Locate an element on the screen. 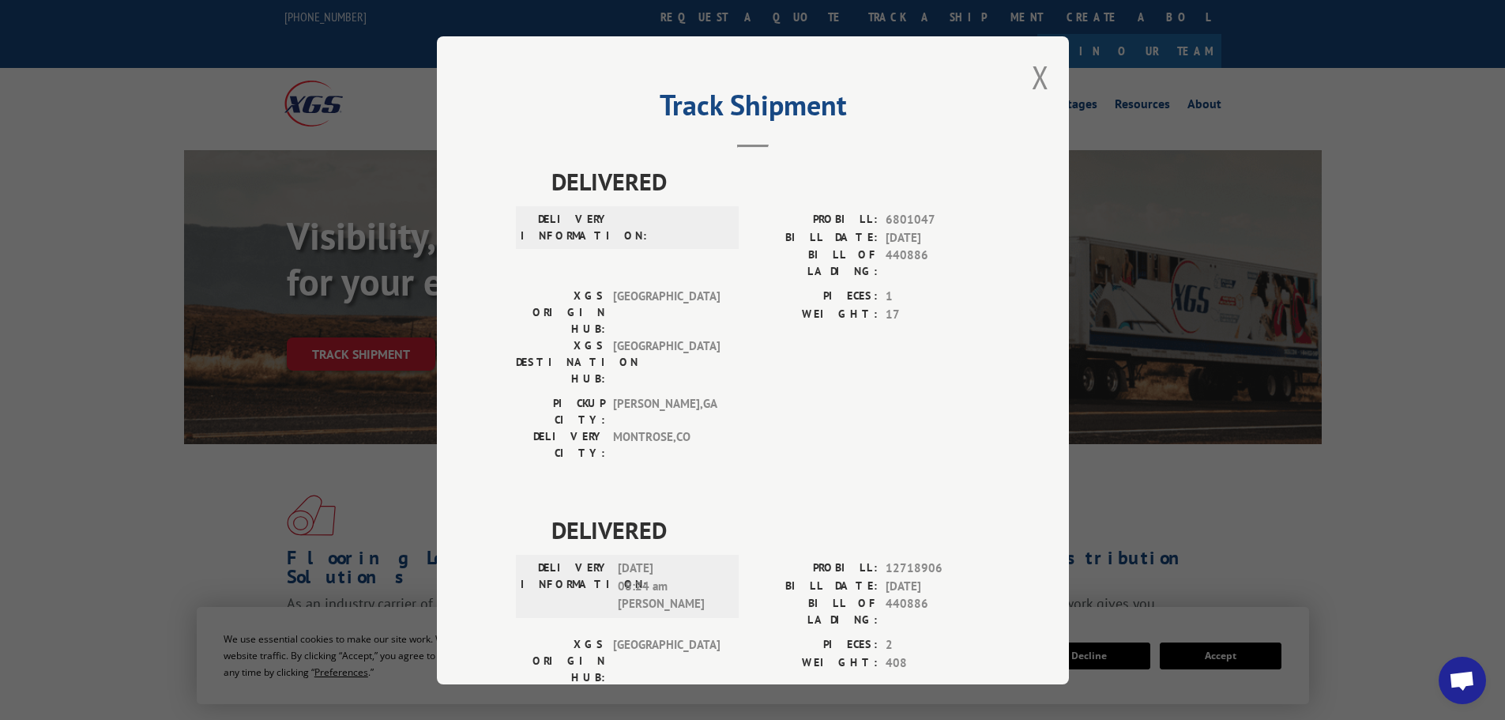 This screenshot has width=1505, height=720. span: 12718906 is located at coordinates (937, 568).